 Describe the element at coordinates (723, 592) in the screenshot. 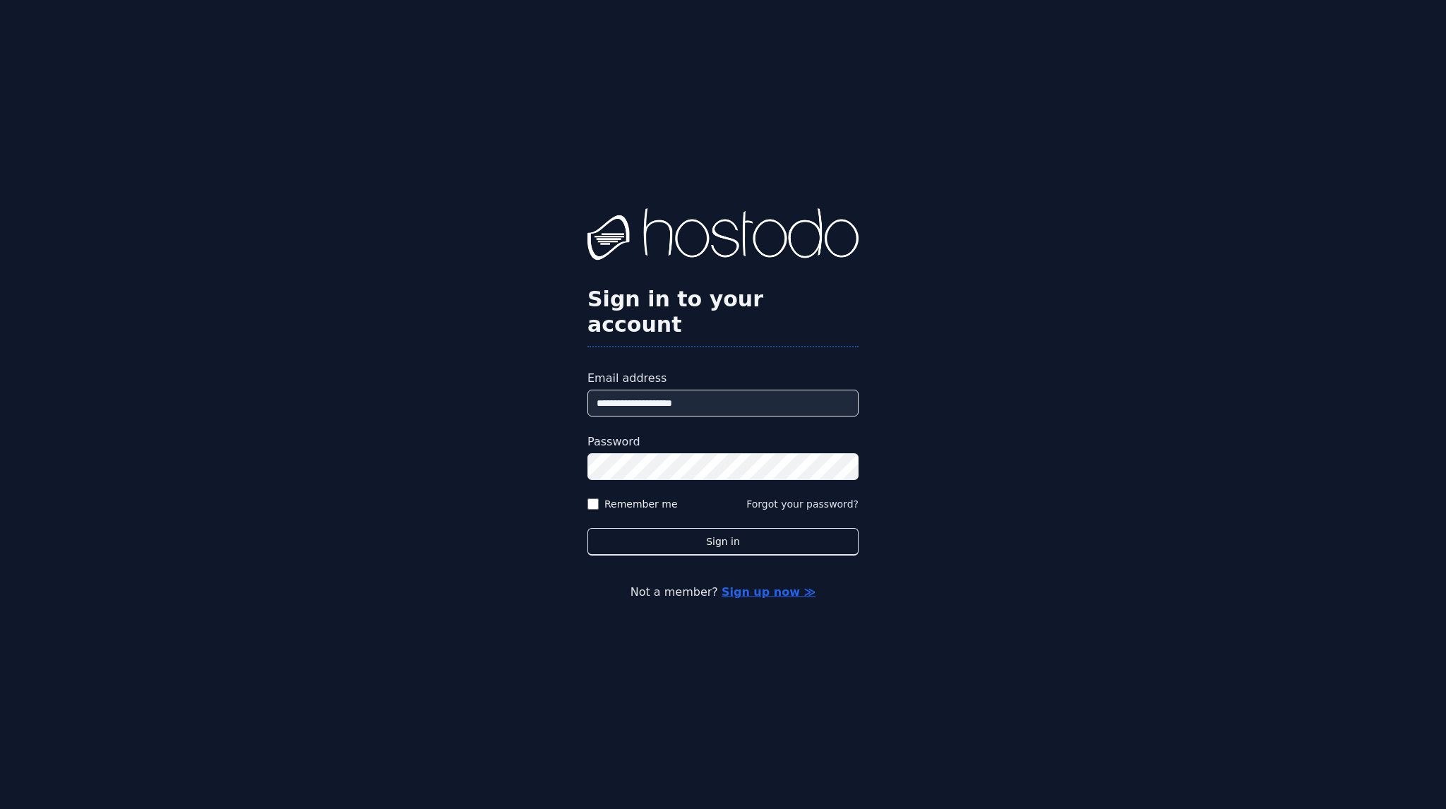

I see `p: Not a member?` at that location.